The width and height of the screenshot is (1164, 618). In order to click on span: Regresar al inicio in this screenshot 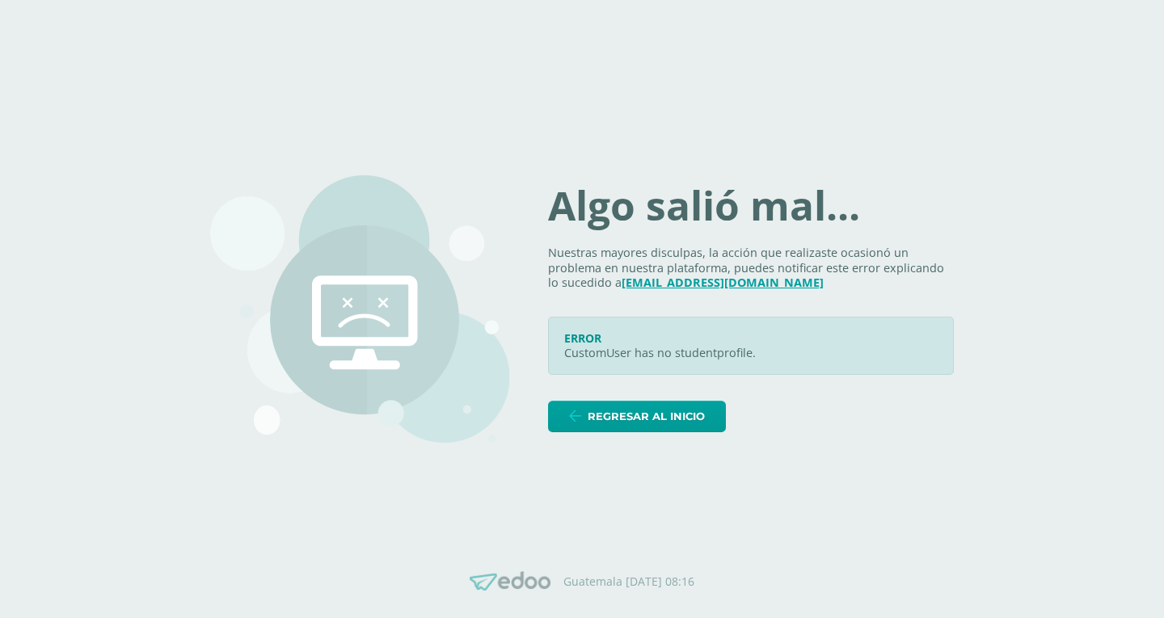, I will do `click(646, 416)`.